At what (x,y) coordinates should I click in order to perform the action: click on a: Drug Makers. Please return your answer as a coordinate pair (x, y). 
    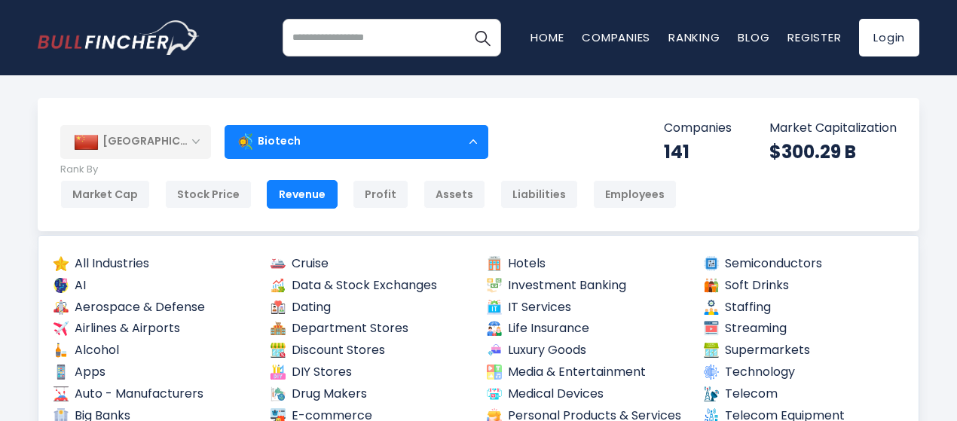
    Looking at the image, I should click on (371, 394).